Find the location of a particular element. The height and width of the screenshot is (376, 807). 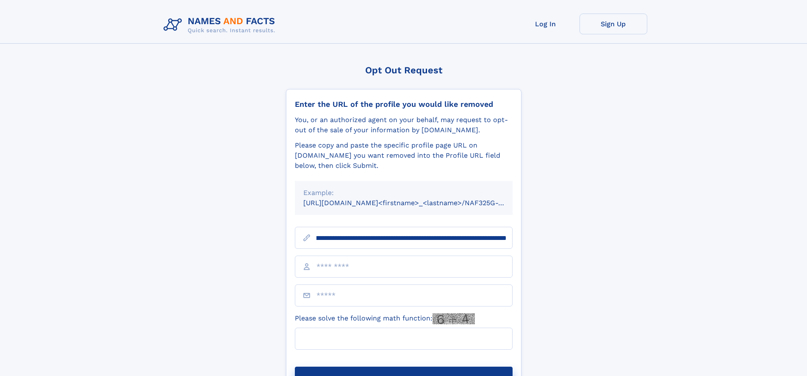

a: Sign Up is located at coordinates (614, 24).